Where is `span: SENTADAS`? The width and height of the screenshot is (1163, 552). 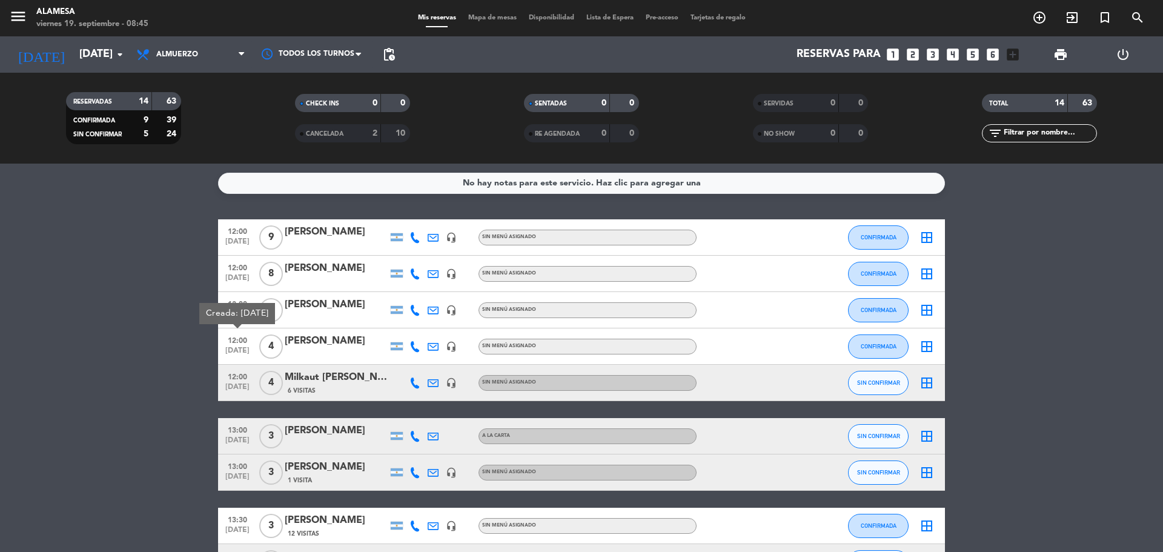 span: SENTADAS is located at coordinates (551, 104).